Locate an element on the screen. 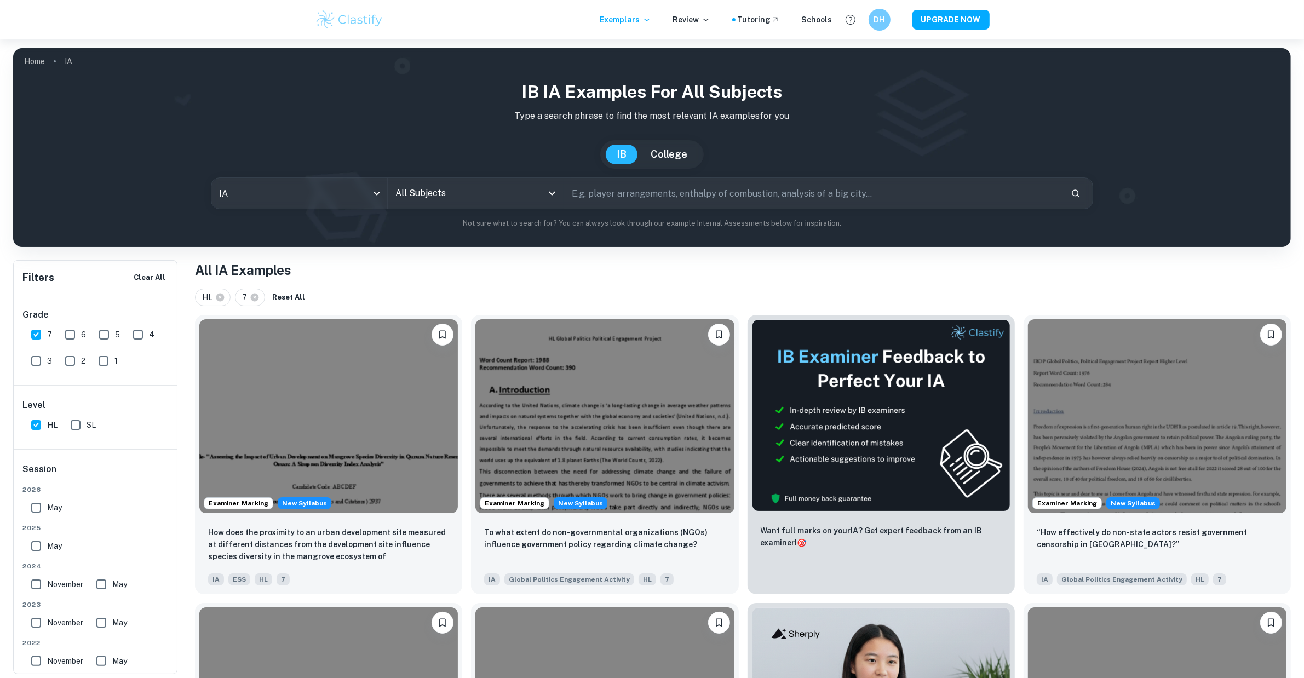 This screenshot has width=1304, height=678. p: Review is located at coordinates (692, 20).